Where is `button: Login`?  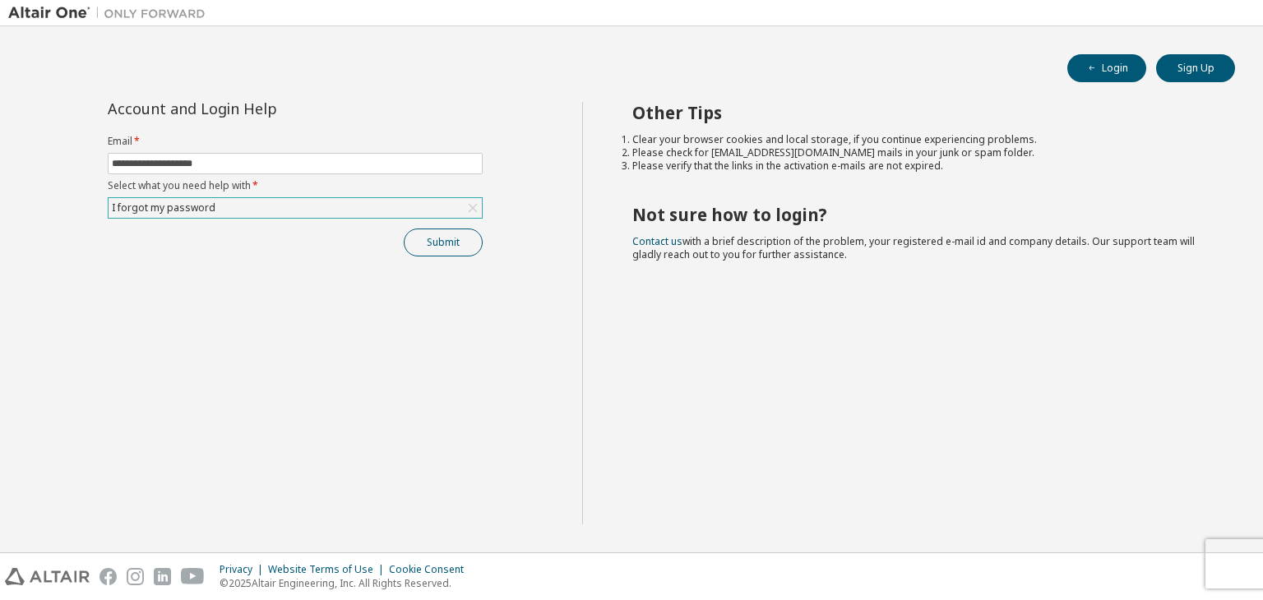 button: Login is located at coordinates (1107, 68).